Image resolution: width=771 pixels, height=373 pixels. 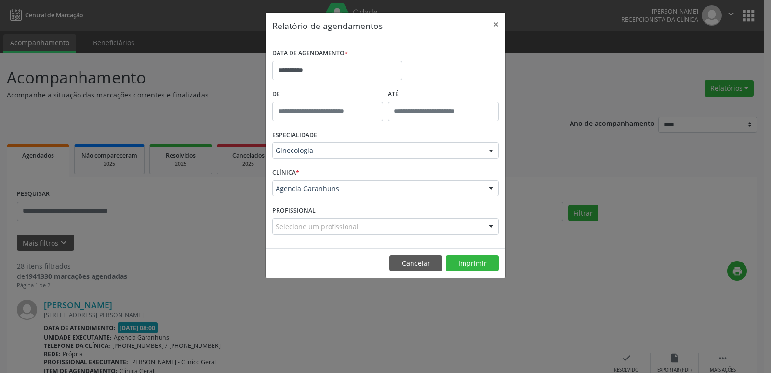 I want to click on label: De, so click(x=328, y=94).